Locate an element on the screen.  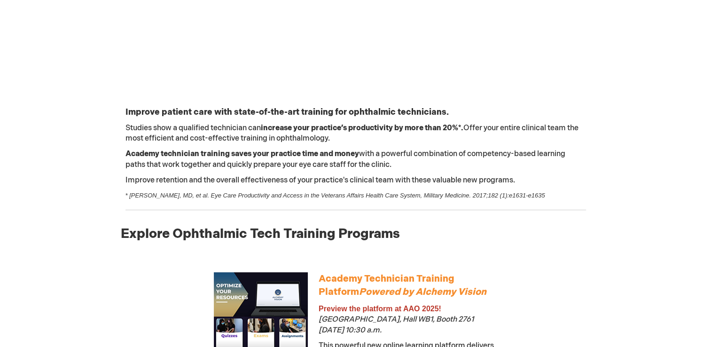
span: Studies show a qualified technician can Offer your entire clinical team the most efficient and co... is located at coordinates (352, 133).